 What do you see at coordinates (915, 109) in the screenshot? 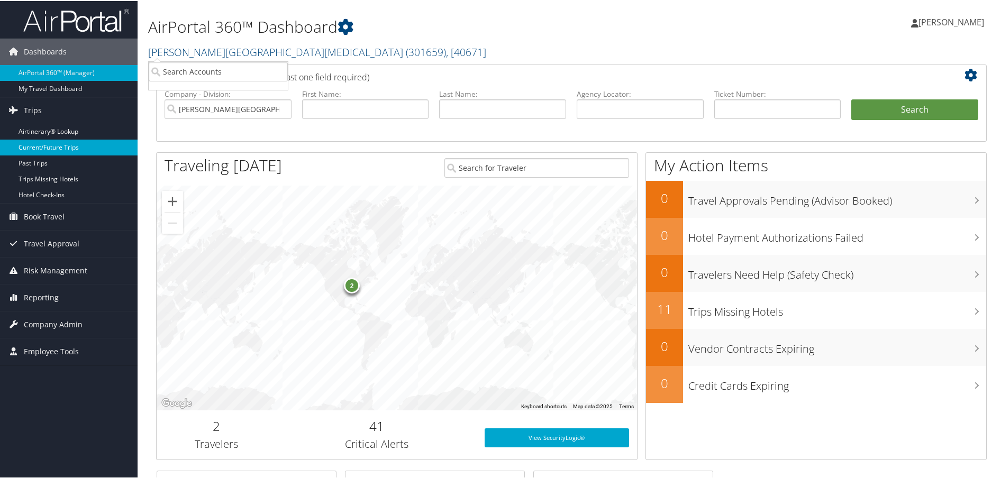
I see `button: Search` at bounding box center [915, 109].